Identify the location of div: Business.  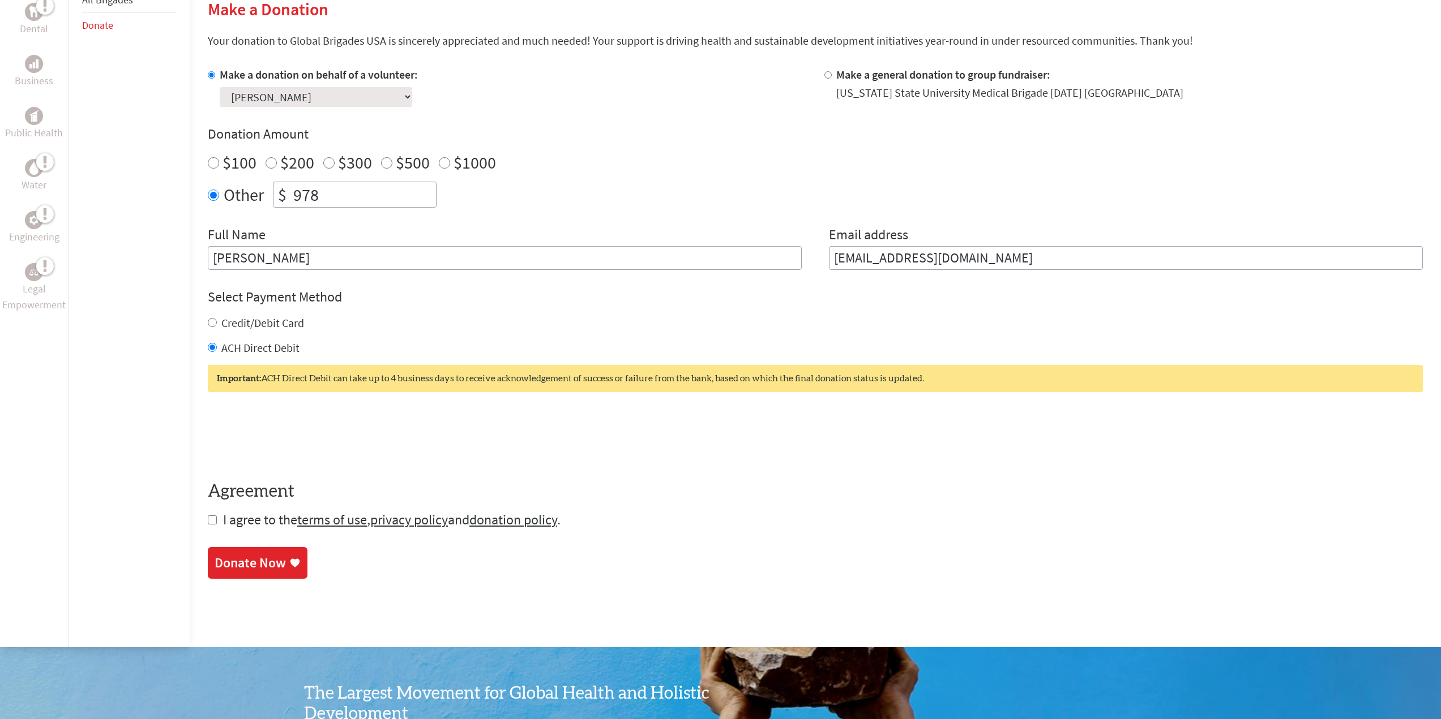
(34, 64).